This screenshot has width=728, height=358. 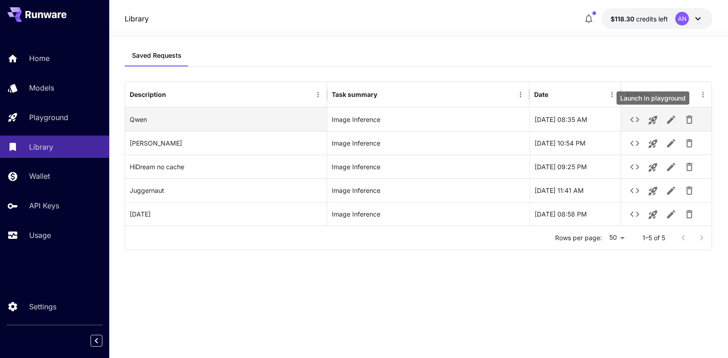 What do you see at coordinates (41, 88) in the screenshot?
I see `p: Models` at bounding box center [41, 88].